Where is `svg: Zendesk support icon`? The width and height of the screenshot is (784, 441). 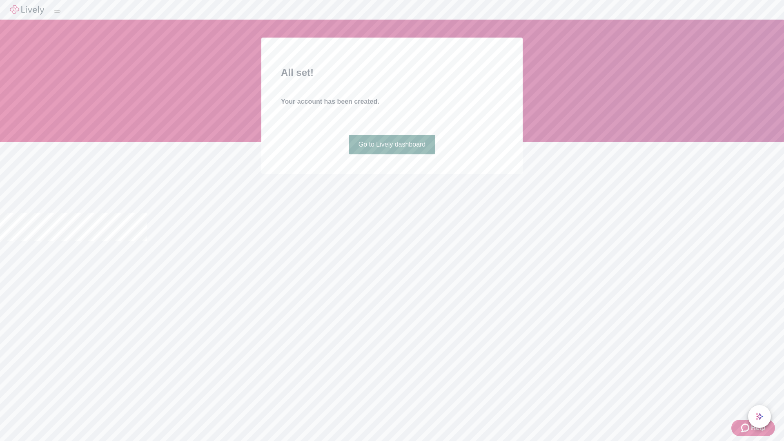
svg: Zendesk support icon is located at coordinates (746, 428).